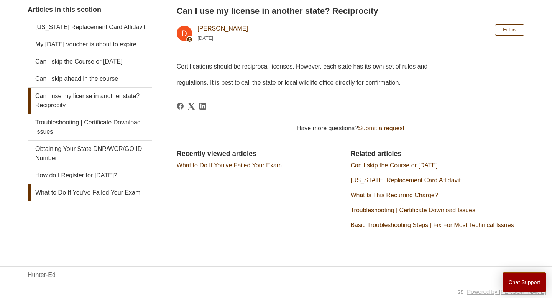  Describe the element at coordinates (432, 225) in the screenshot. I see `a: Basic Troubleshooting Steps | Fix For Most Technical Issues` at that location.